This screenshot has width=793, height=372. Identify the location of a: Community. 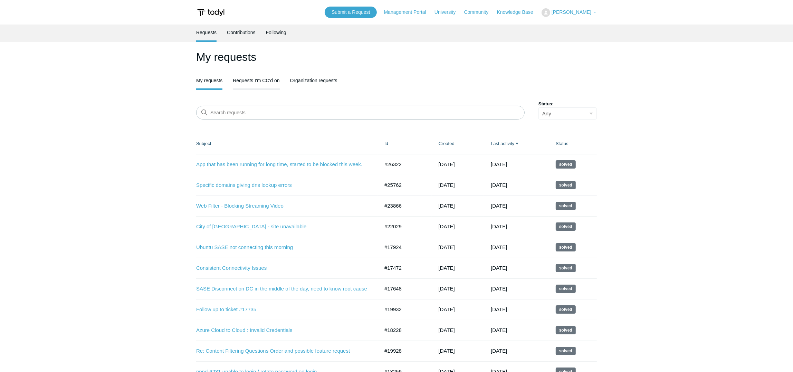
(480, 12).